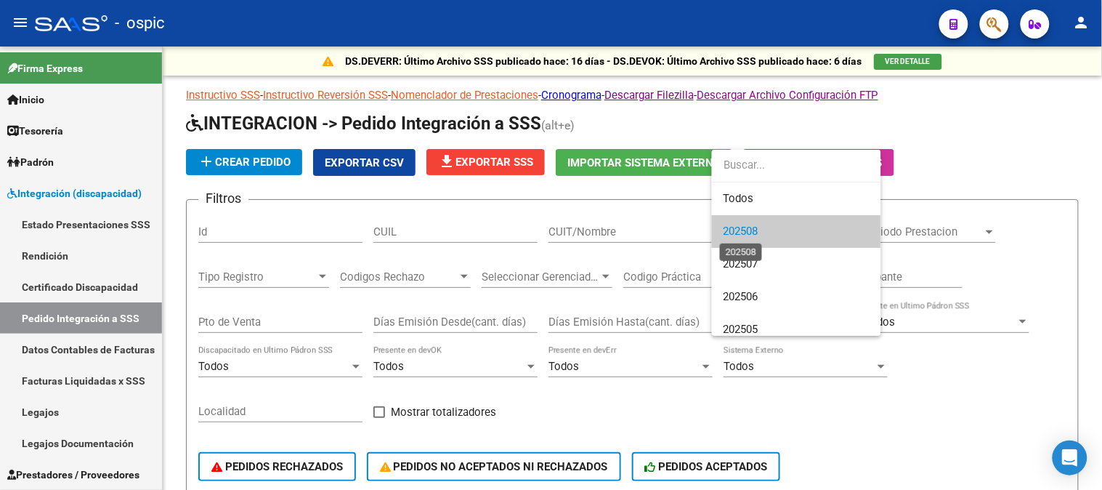  I want to click on span: 202507, so click(741, 264).